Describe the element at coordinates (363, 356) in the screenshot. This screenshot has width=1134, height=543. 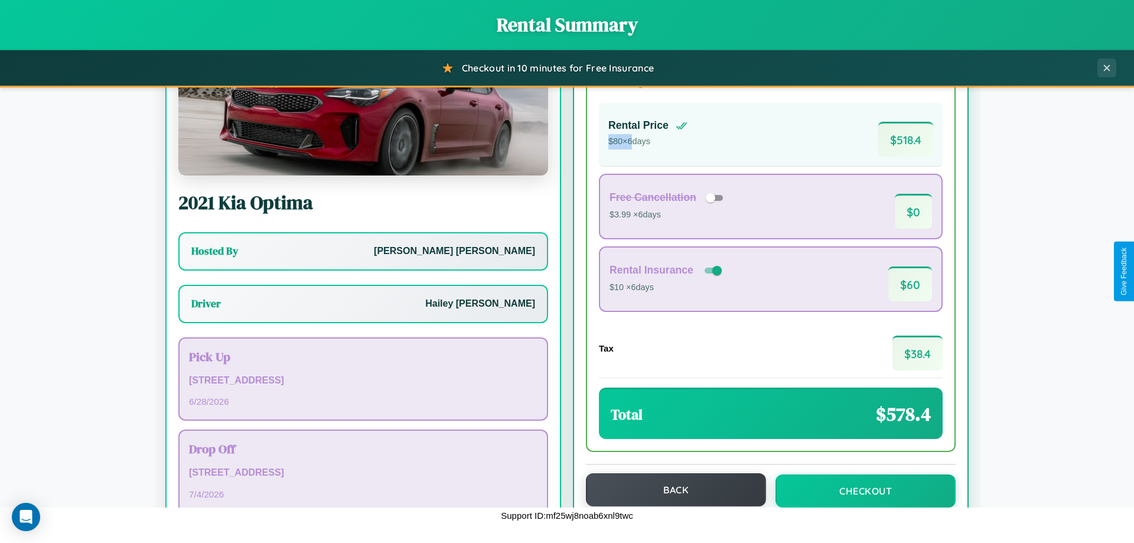
I see `h3: Pick Up` at that location.